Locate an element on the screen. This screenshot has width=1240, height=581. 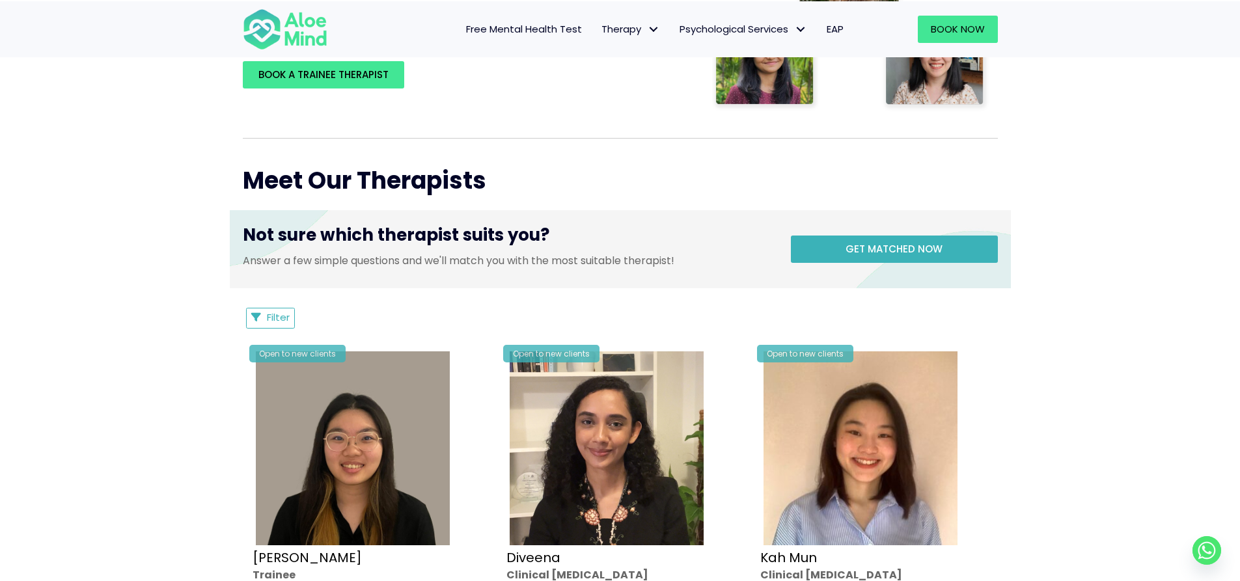
span: Meet Our Therapists is located at coordinates (364, 180).